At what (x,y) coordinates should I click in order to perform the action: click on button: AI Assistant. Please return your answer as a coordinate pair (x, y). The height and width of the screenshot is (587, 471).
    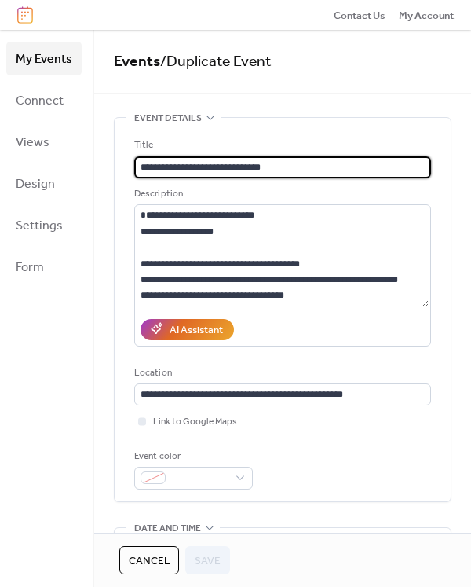
    Looking at the image, I should click on (187, 329).